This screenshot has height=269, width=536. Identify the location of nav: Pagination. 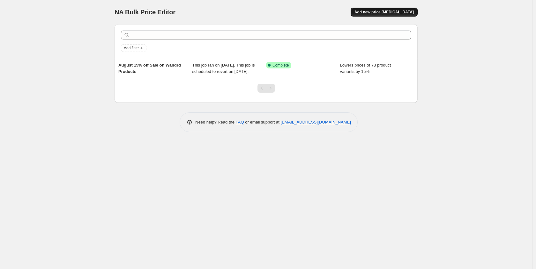
(266, 88).